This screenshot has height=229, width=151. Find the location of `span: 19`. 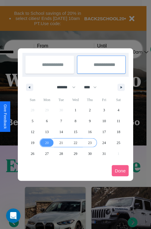

span: 19 is located at coordinates (33, 143).